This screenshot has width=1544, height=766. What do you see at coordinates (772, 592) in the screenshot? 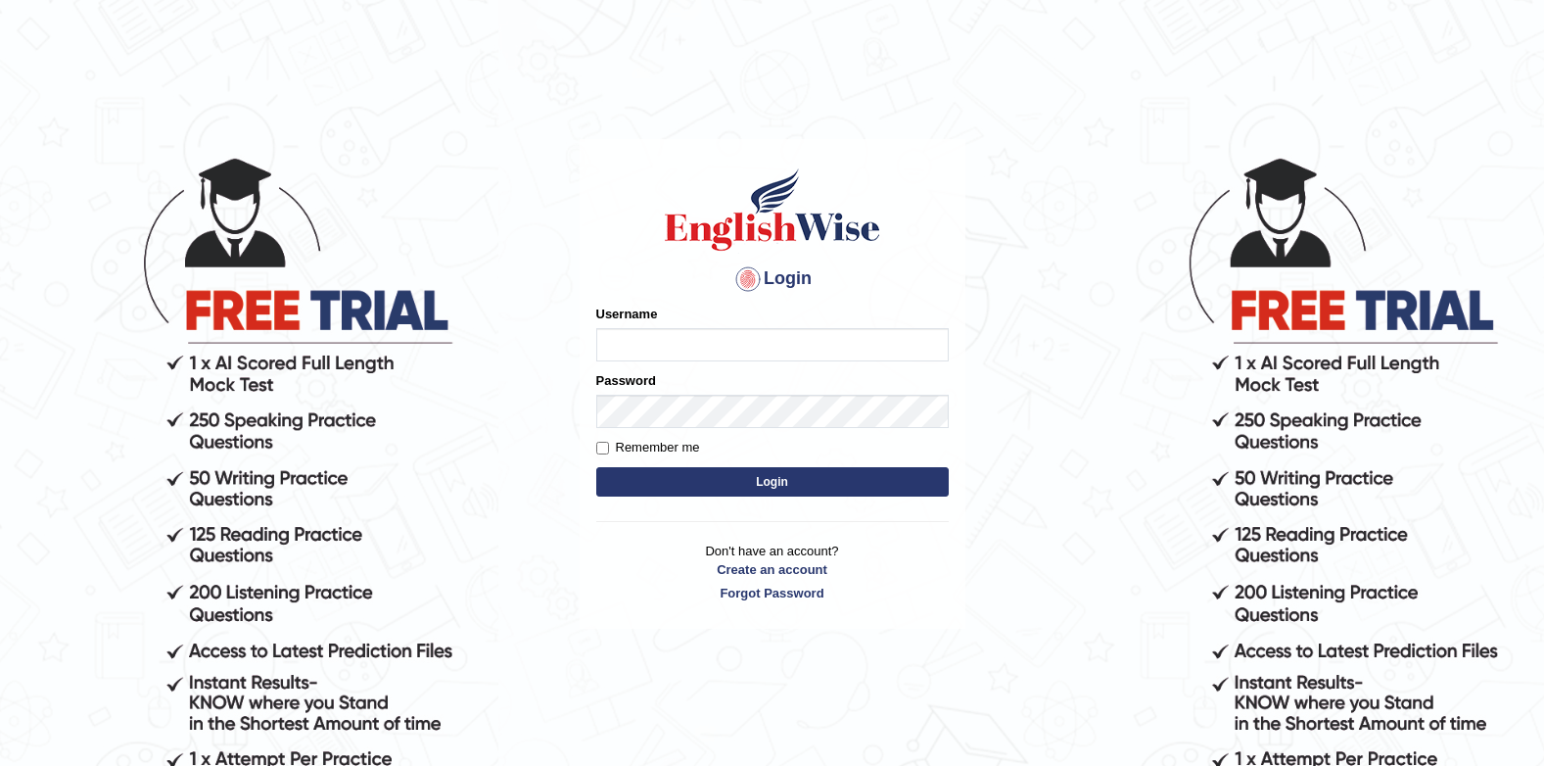
I see `a: Forgot Password` at bounding box center [772, 592].